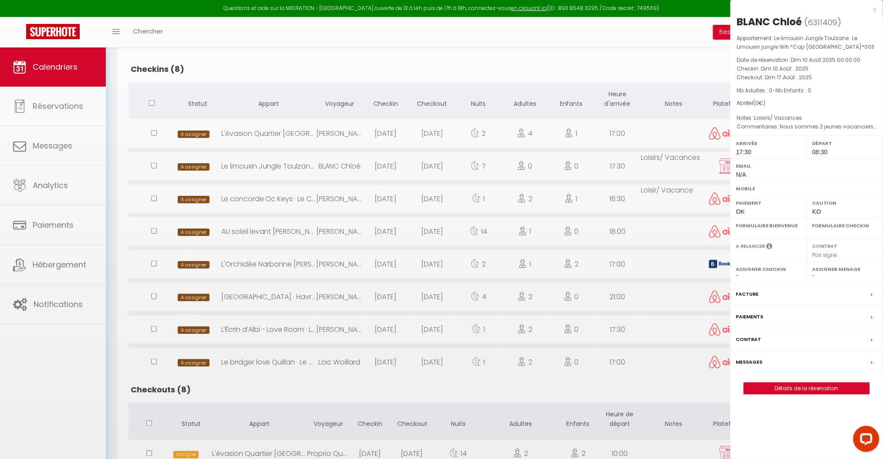 The height and width of the screenshot is (459, 883). Describe the element at coordinates (803, 10) in the screenshot. I see `div: x` at that location.